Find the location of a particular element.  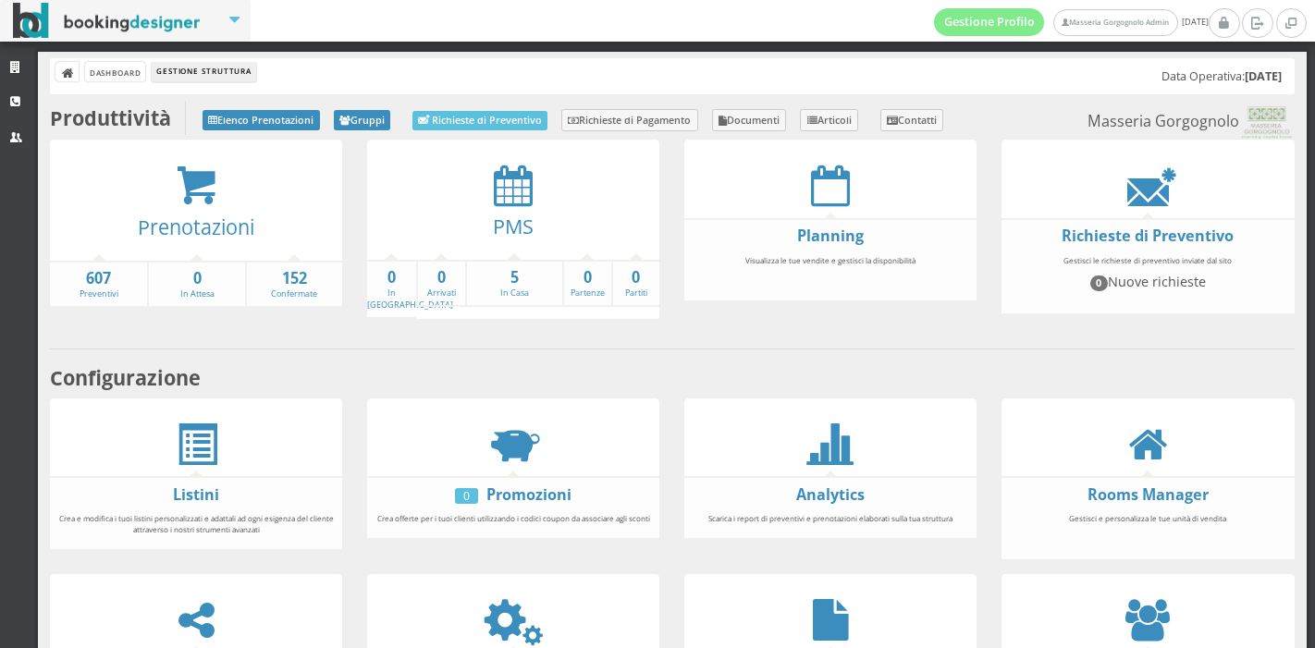

div: Gestisci e personalizza le tue unità di vendita is located at coordinates (1148, 529).